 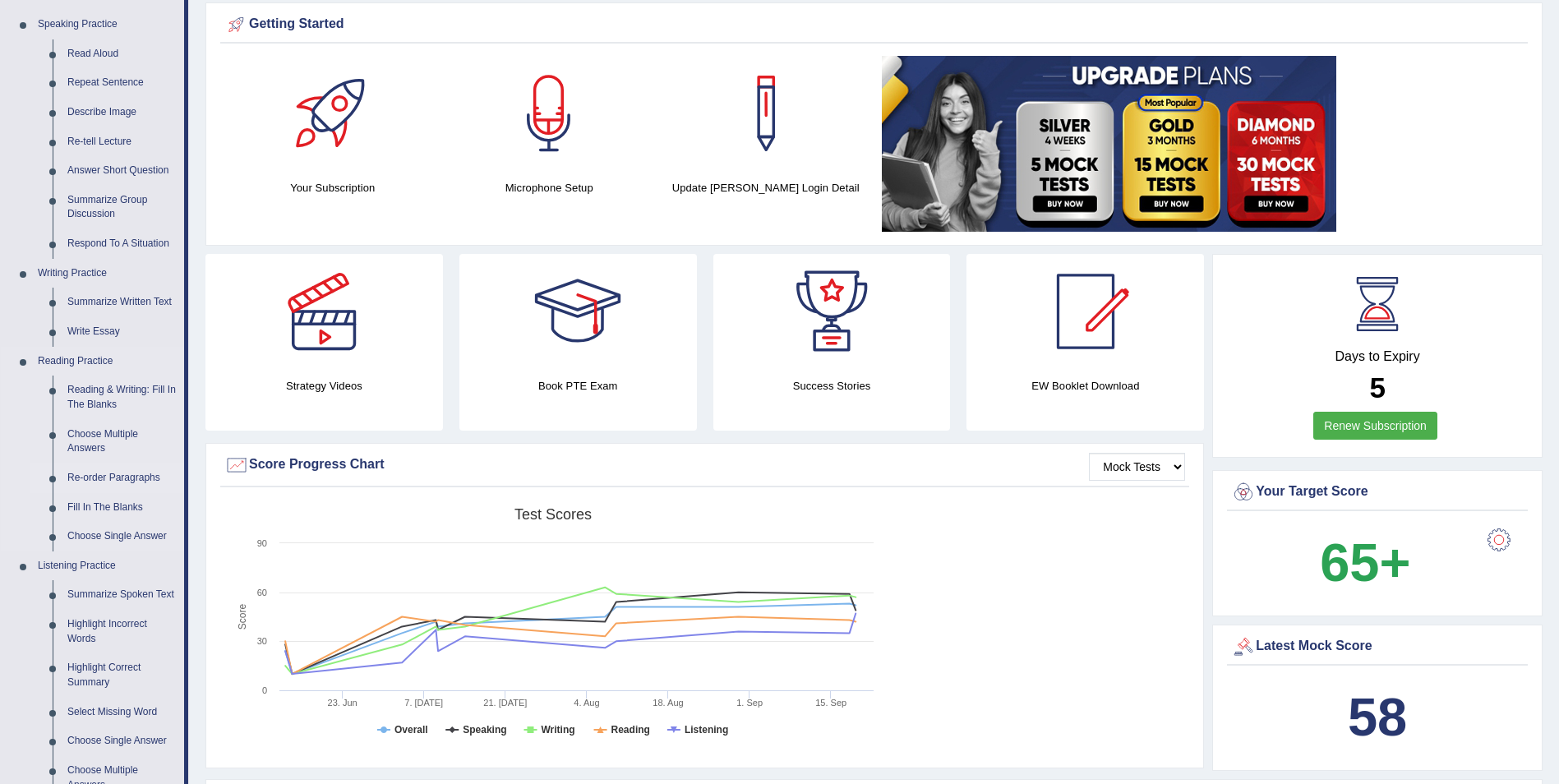 I want to click on a: Renew Subscription, so click(x=1375, y=425).